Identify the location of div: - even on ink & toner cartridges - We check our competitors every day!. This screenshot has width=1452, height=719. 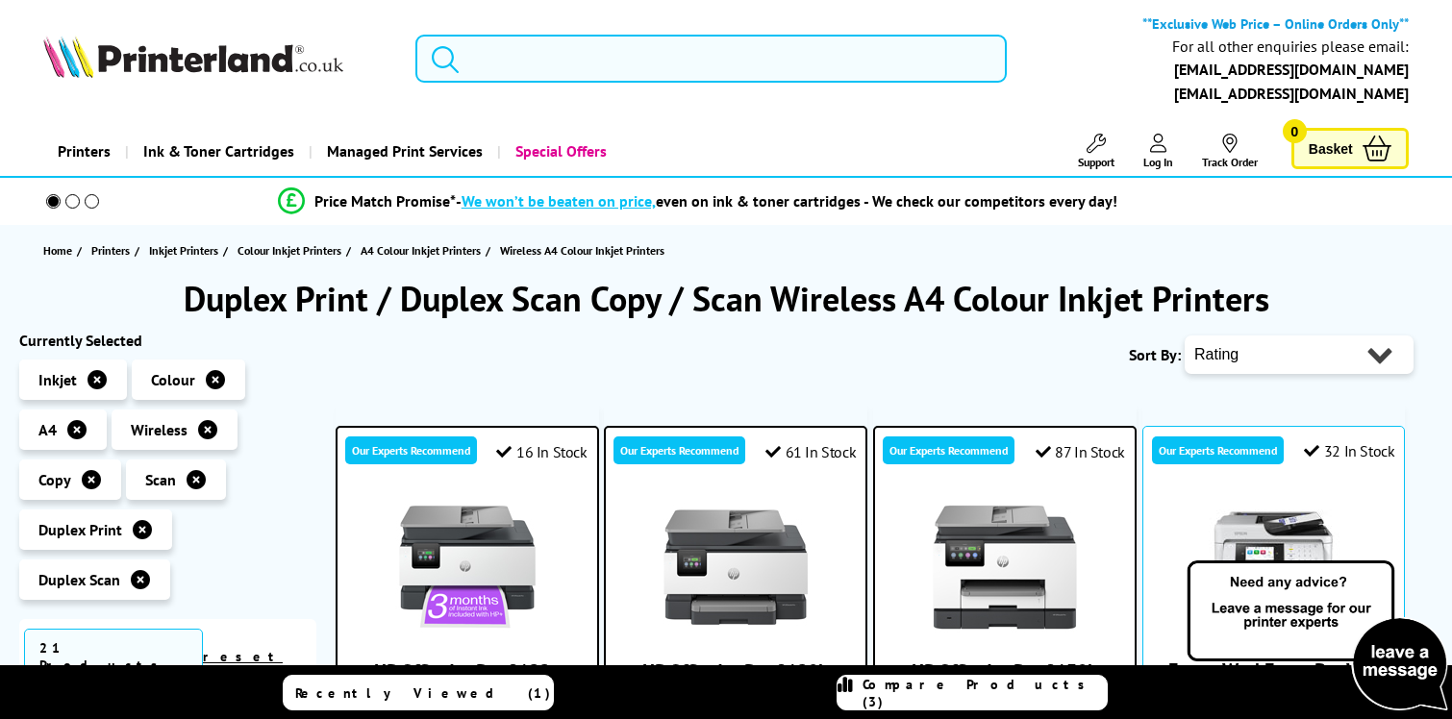
(787, 201).